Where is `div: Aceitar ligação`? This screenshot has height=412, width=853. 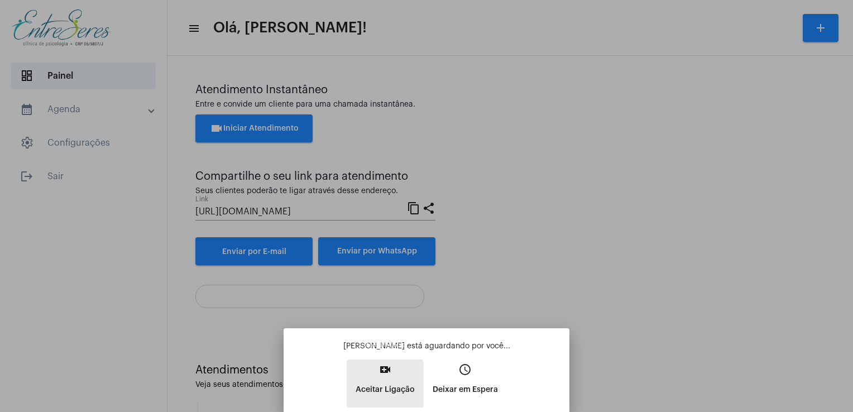 div: Aceitar ligação is located at coordinates (386, 345).